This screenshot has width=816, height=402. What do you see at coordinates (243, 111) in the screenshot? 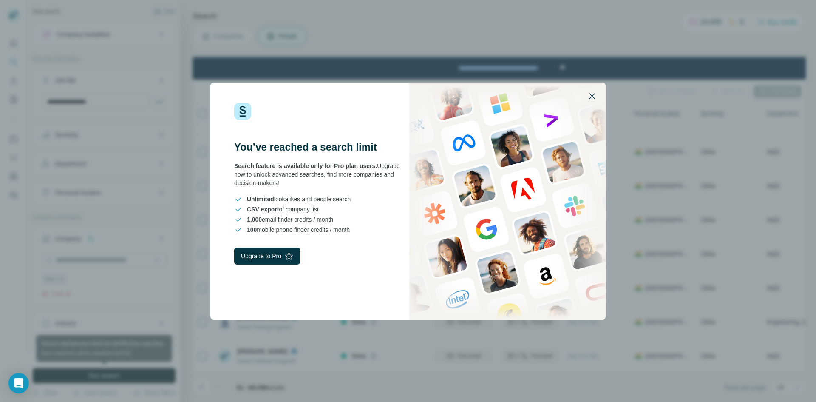
I see `img: Surfe Logo` at bounding box center [243, 111].